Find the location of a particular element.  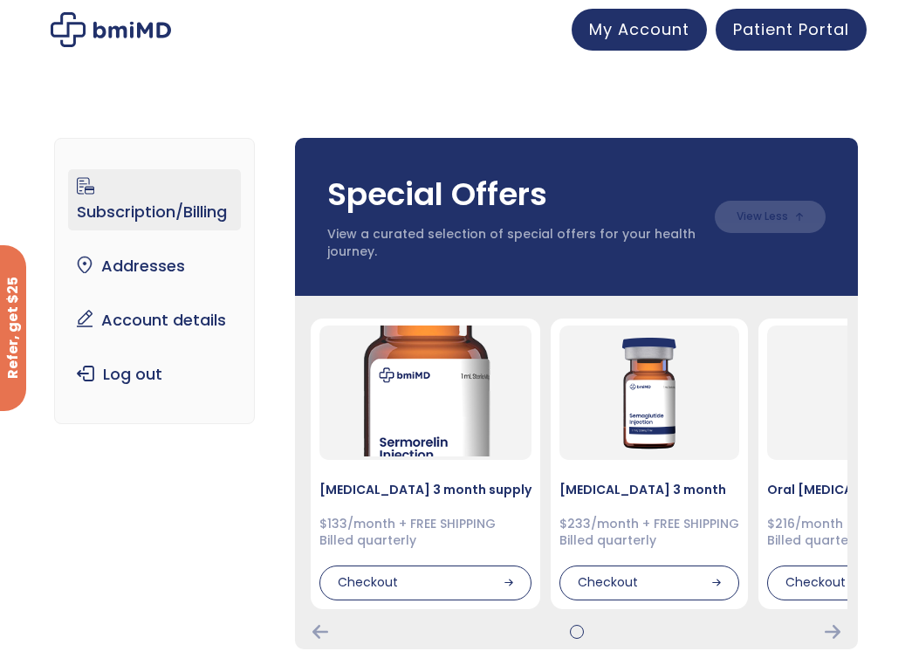

div: Previous Card is located at coordinates (320, 632).